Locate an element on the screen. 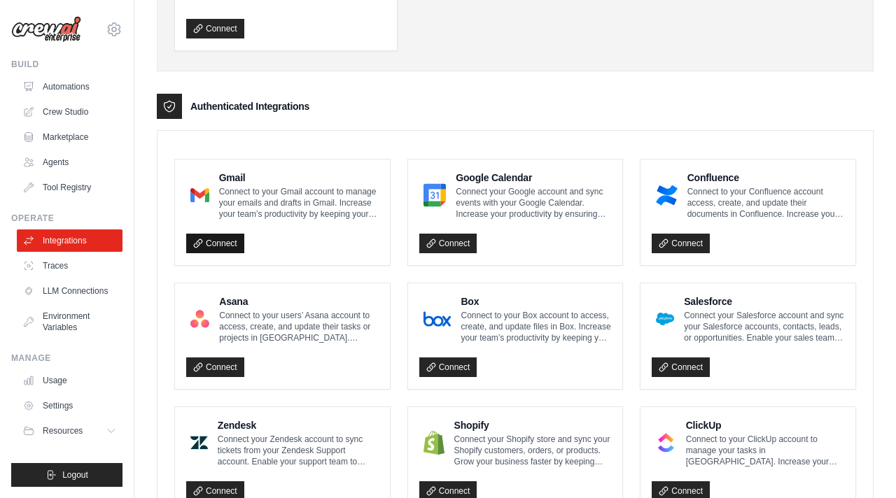  img: Confluence Logo is located at coordinates (666, 195).